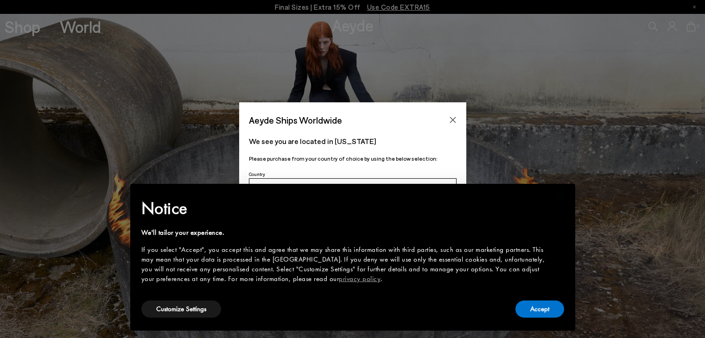  What do you see at coordinates (257, 174) in the screenshot?
I see `span: Country` at bounding box center [257, 174].